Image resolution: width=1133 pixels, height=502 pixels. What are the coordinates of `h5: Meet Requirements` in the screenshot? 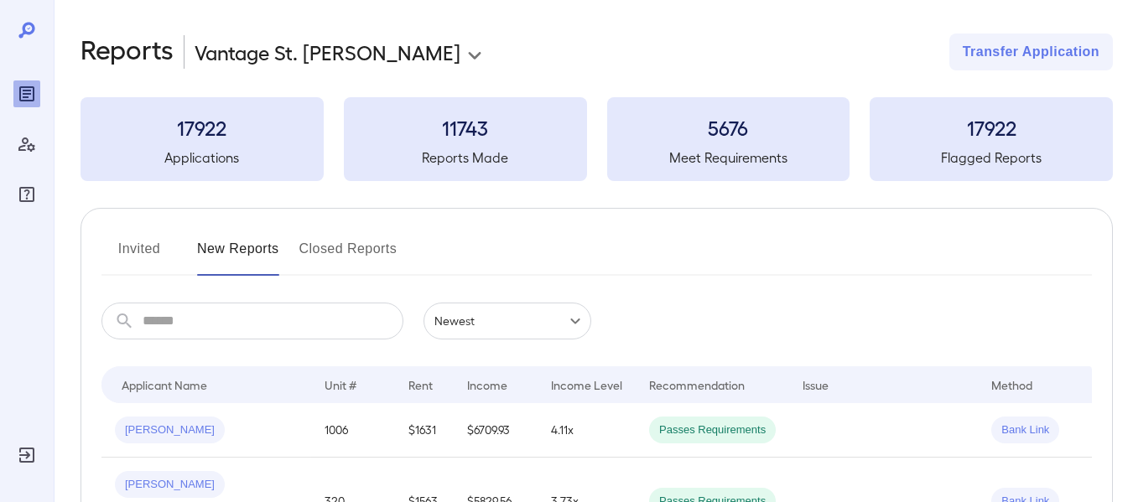 It's located at (729, 158).